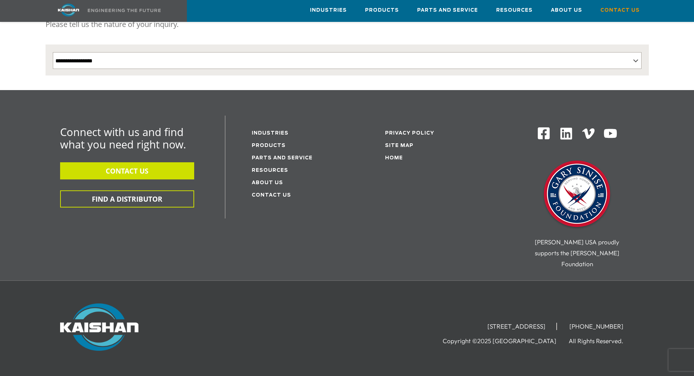  I want to click on button: CONTACT US, so click(127, 170).